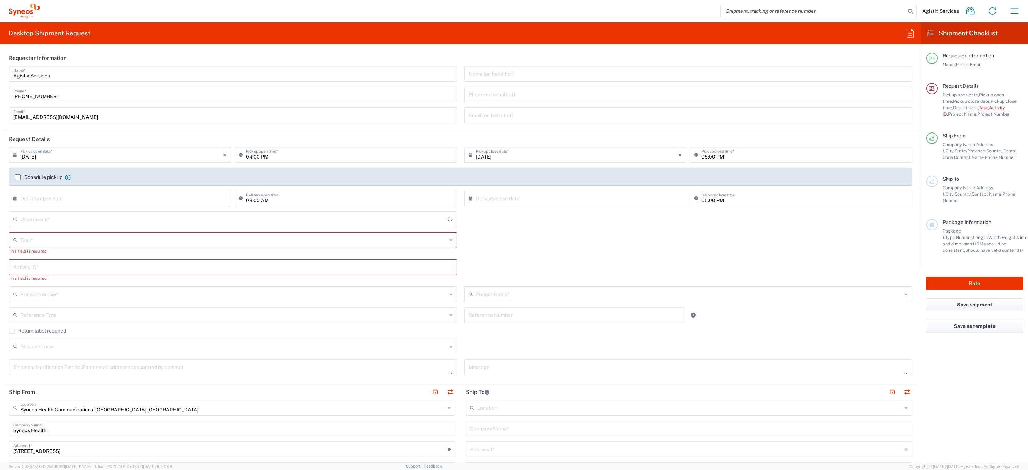  I want to click on span: Width,, so click(995, 237).